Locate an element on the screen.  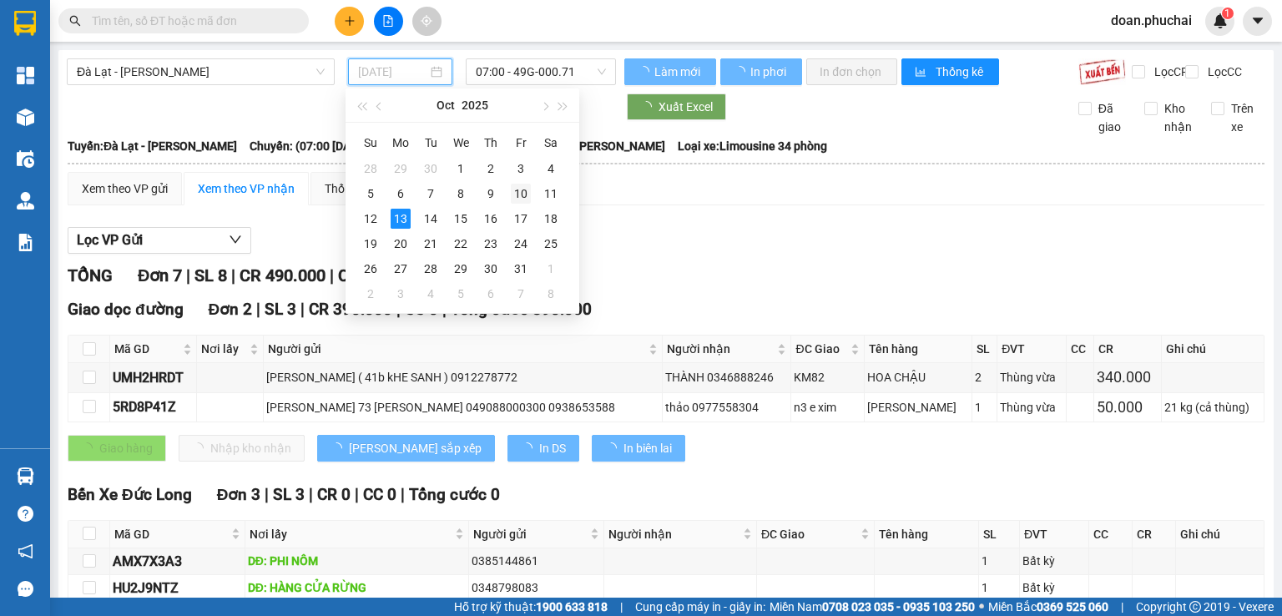
td: 2025-10-15 is located at coordinates (461, 219).